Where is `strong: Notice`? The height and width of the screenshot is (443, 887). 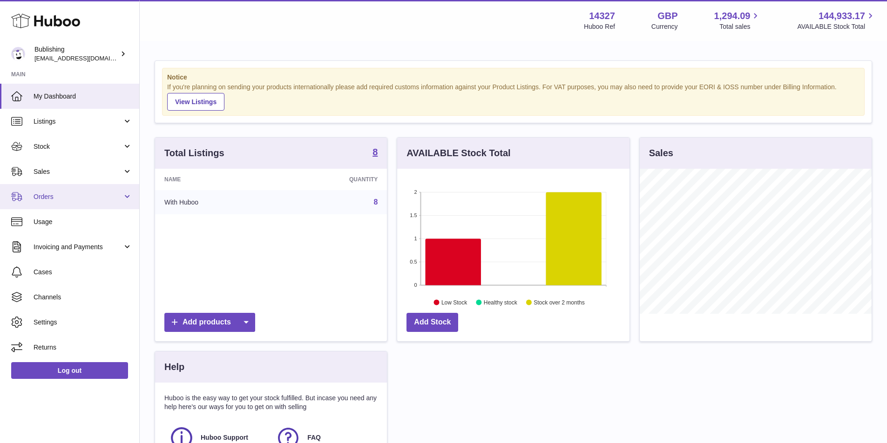
strong: Notice is located at coordinates (513, 77).